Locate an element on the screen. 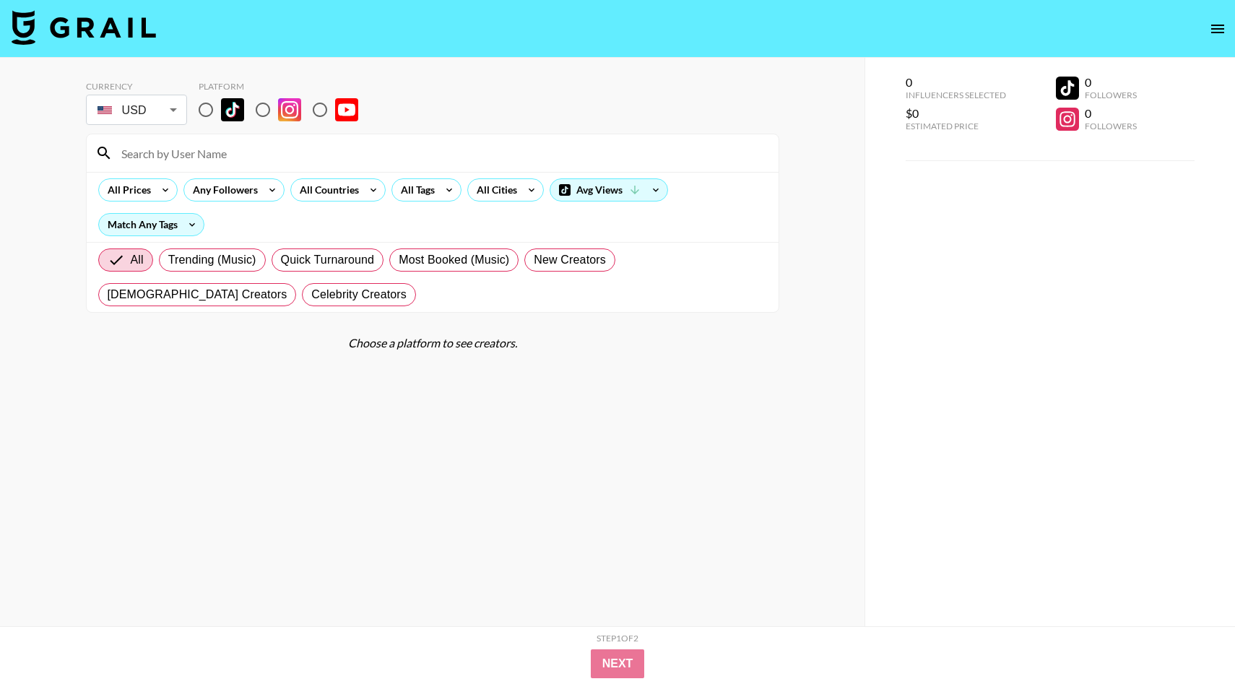 This screenshot has height=684, width=1235. input: Search by User Name is located at coordinates (441, 153).